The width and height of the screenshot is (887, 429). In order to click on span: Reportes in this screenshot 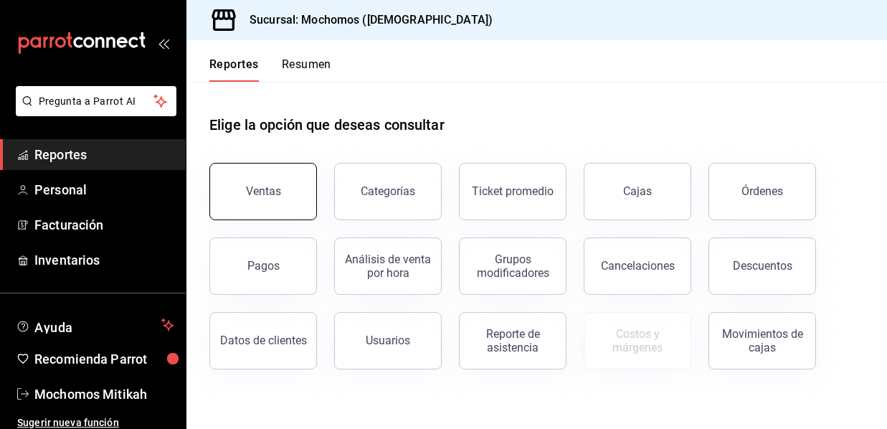, I will do `click(104, 154)`.